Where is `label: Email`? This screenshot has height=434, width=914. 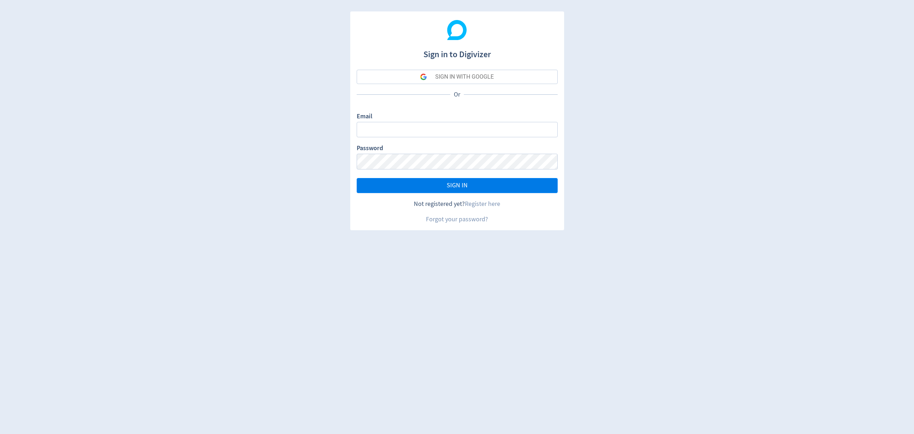 label: Email is located at coordinates (365, 117).